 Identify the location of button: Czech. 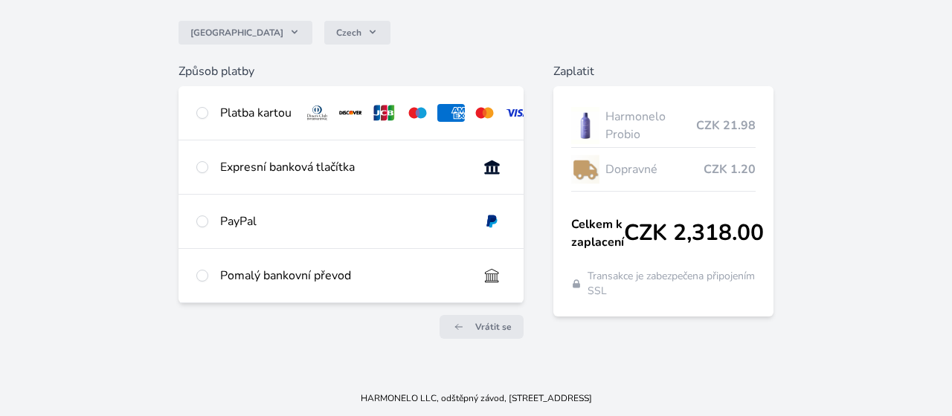
(357, 33).